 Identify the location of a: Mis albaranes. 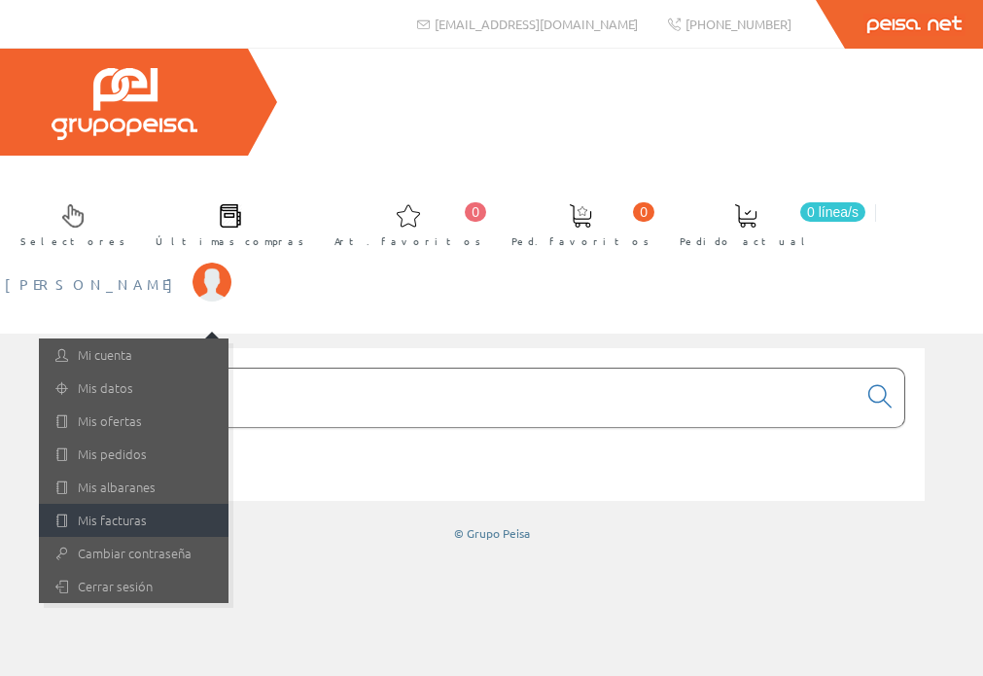
(133, 487).